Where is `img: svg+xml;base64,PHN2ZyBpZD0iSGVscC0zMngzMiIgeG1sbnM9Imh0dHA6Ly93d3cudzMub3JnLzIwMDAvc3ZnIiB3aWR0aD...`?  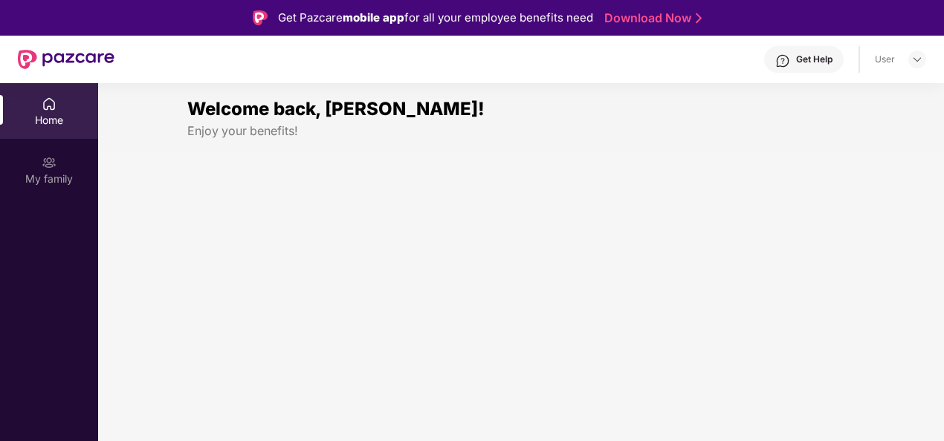
img: svg+xml;base64,PHN2ZyBpZD0iSGVscC0zMngzMiIgeG1sbnM9Imh0dHA6Ly93d3cudzMub3JnLzIwMDAvc3ZnIiB3aWR0aD... is located at coordinates (782, 61).